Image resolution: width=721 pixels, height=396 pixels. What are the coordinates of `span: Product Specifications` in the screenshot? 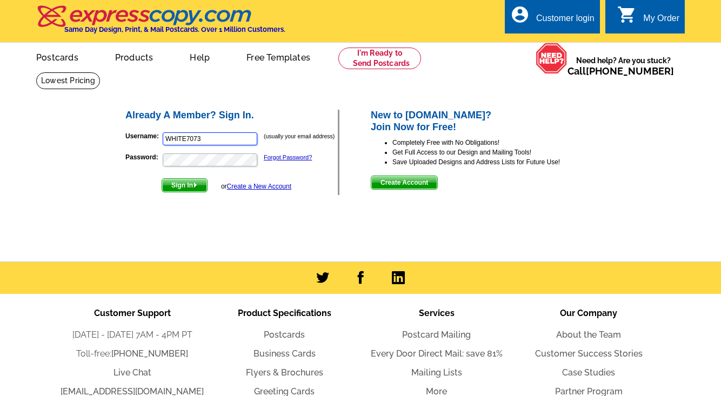 It's located at (284, 313).